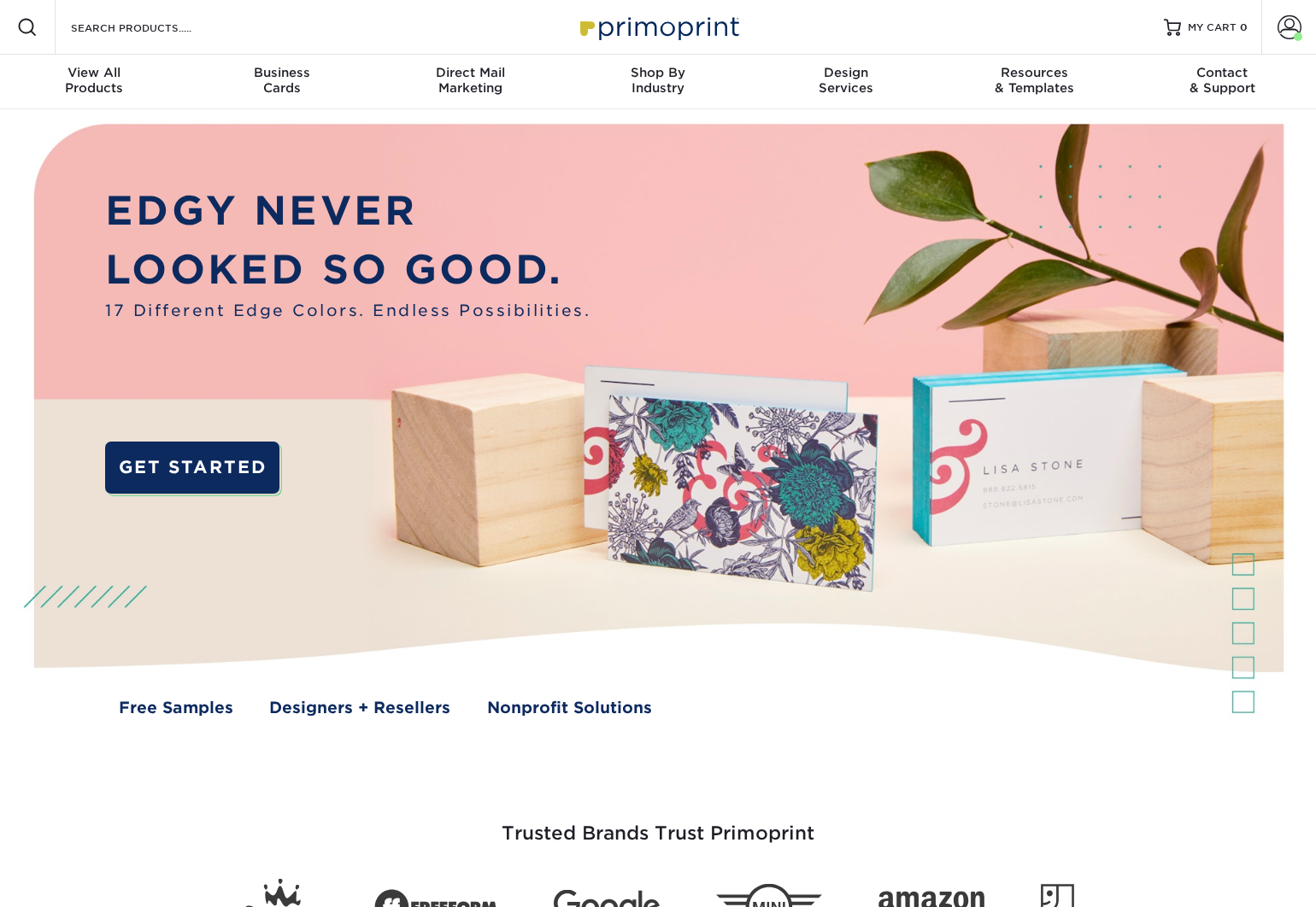 This screenshot has width=1316, height=907. I want to click on a: DesignServices, so click(846, 82).